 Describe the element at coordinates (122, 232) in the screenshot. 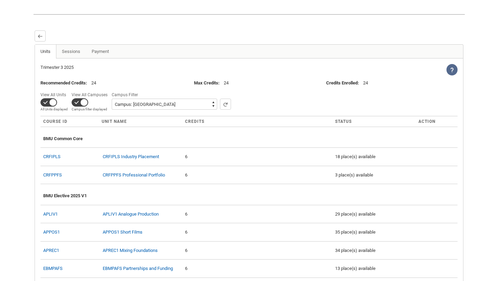

I see `a: APPOS1 Short Films` at that location.